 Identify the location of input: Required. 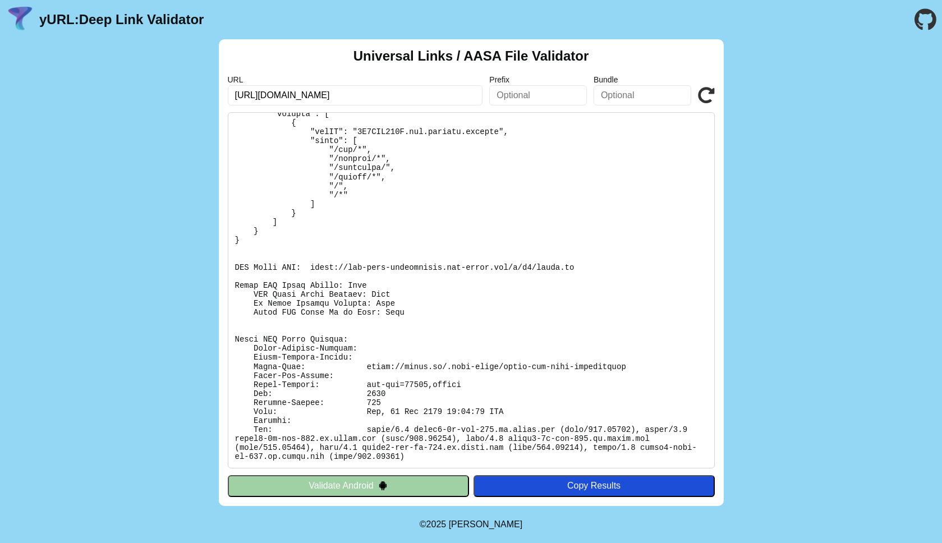
(355, 95).